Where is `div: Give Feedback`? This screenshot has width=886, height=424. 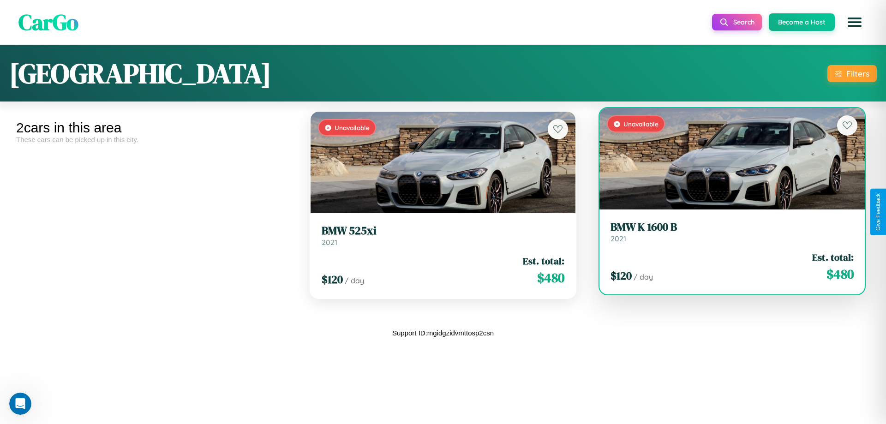
div: Give Feedback is located at coordinates (879, 212).